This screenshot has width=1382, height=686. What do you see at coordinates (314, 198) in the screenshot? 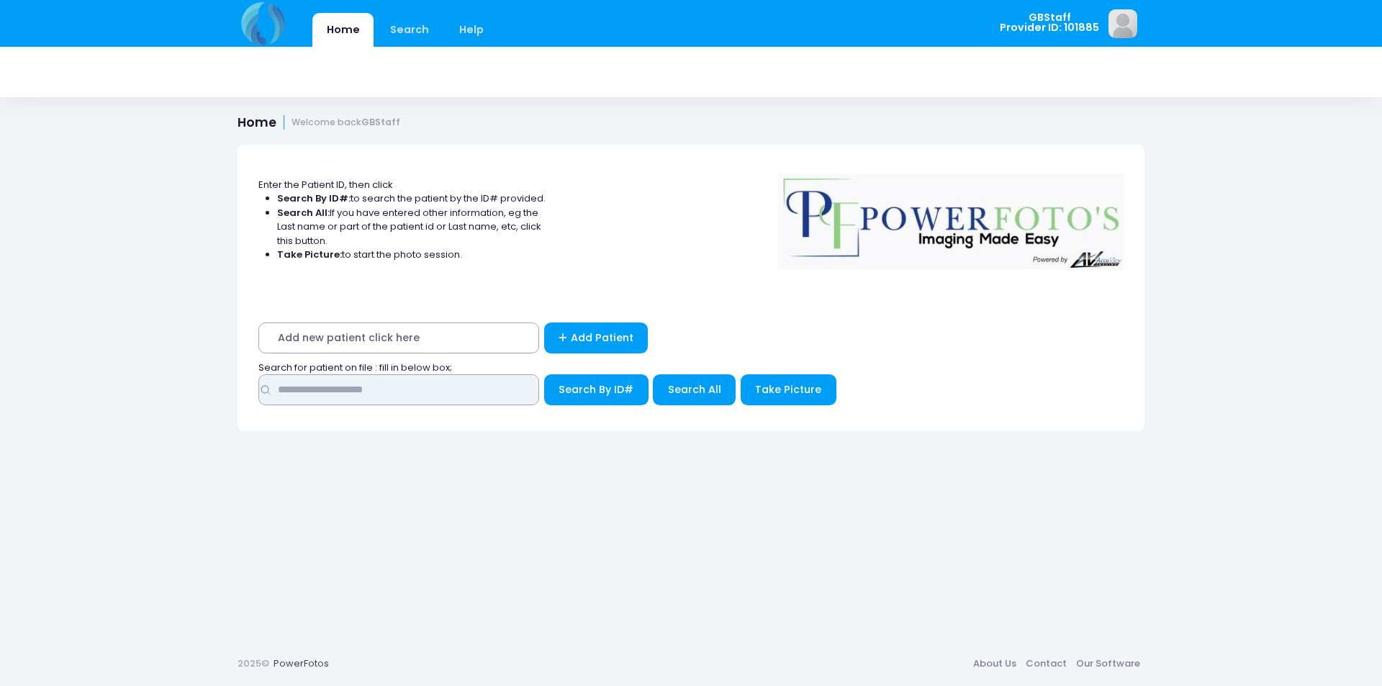
I see `strong: Search By ID#:` at bounding box center [314, 198].